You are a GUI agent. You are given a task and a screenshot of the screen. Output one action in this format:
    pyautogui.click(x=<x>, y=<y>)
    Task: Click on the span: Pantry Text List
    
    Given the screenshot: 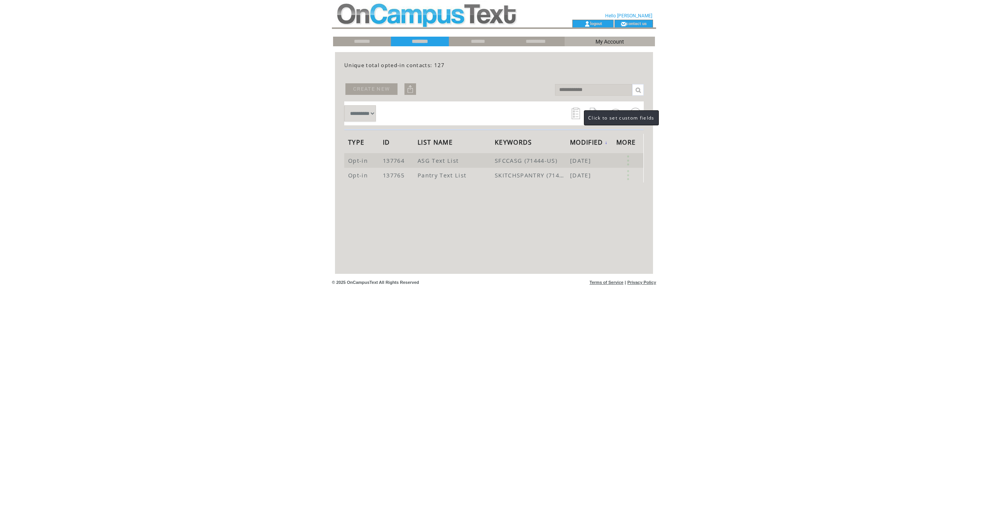 What is the action you would take?
    pyautogui.click(x=443, y=175)
    